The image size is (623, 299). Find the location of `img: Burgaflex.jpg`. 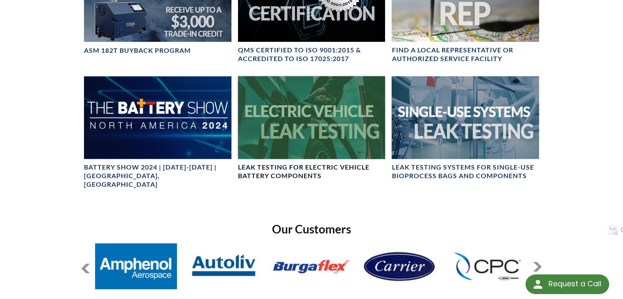

img: Burgaflex.jpg is located at coordinates (312, 266).